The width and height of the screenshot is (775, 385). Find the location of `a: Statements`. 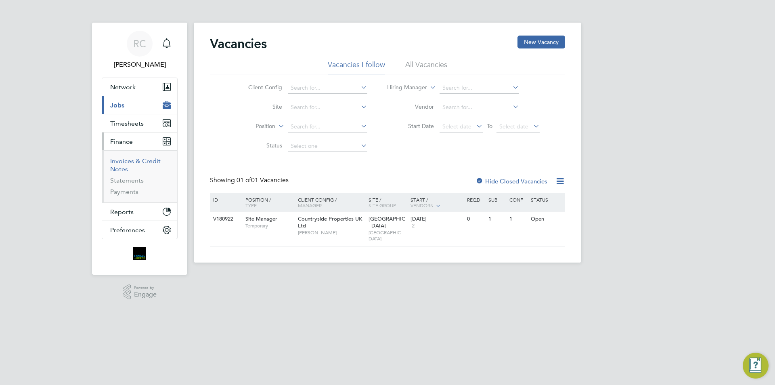

a: Statements is located at coordinates (127, 180).